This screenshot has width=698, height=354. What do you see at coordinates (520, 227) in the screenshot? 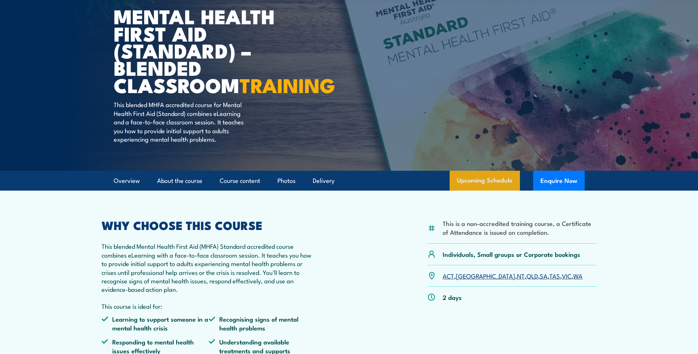
I see `li: This is a non-accredited training course, a Certificate of Attendance is issued on completion.` at bounding box center [520, 227].